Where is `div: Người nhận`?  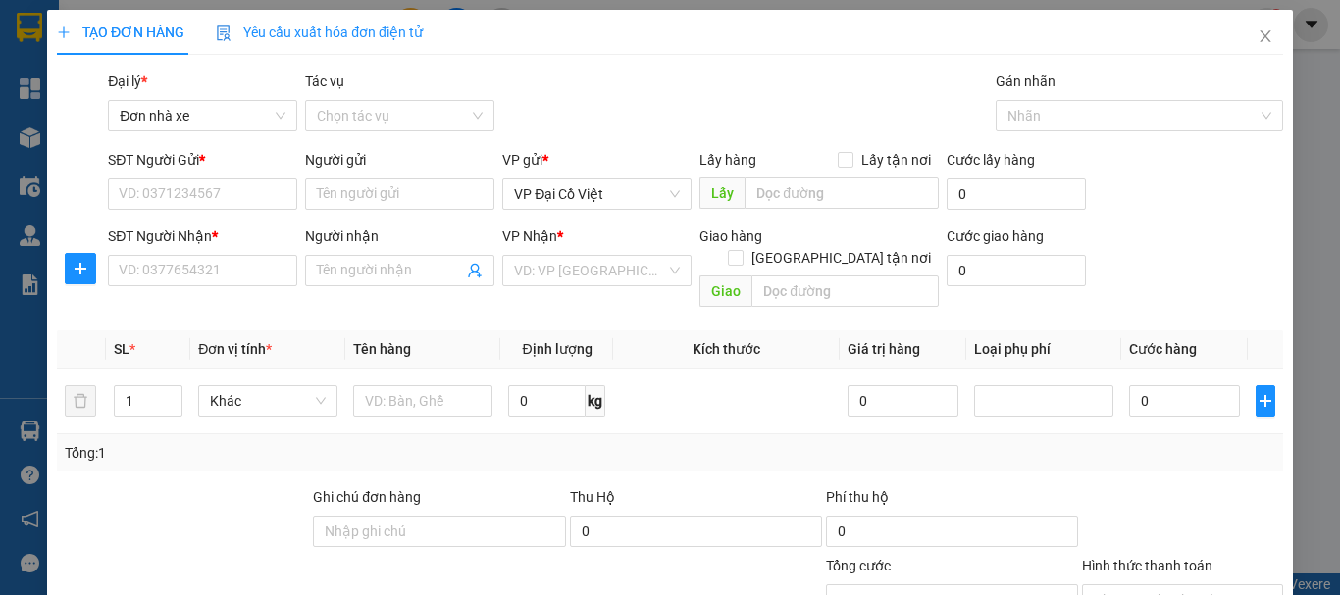
div: Người nhận is located at coordinates (399, 236).